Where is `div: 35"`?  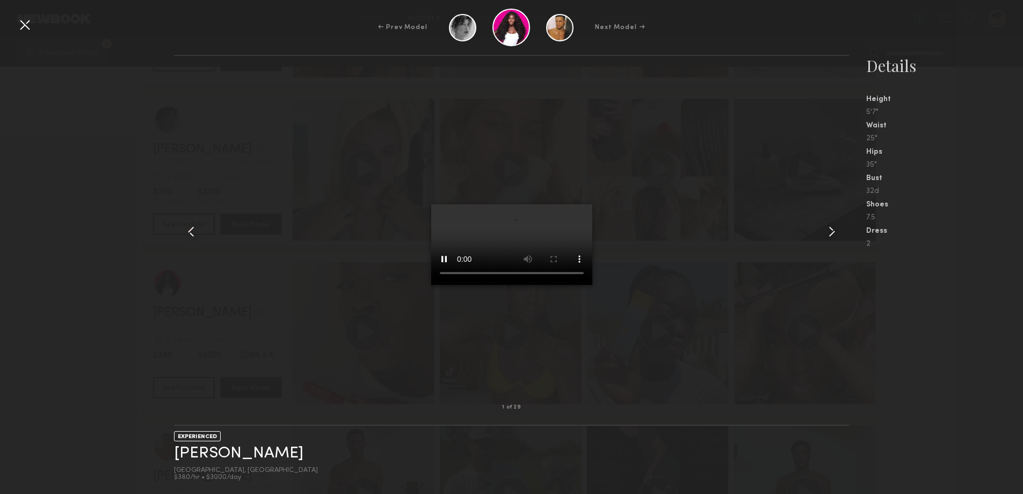 div: 35" is located at coordinates (945, 165).